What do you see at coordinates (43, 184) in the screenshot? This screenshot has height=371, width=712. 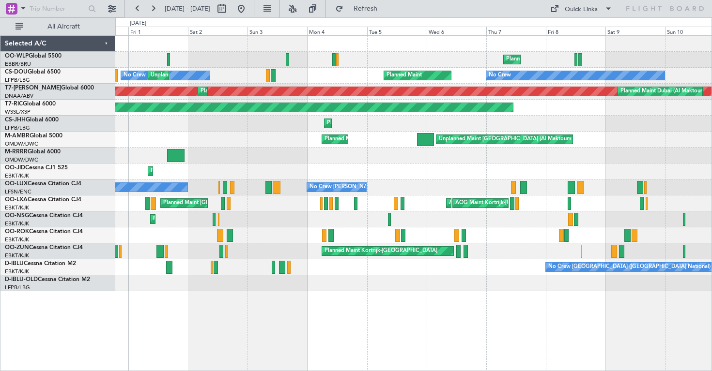 I see `a: OO-LUXCessna Citation CJ4` at bounding box center [43, 184].